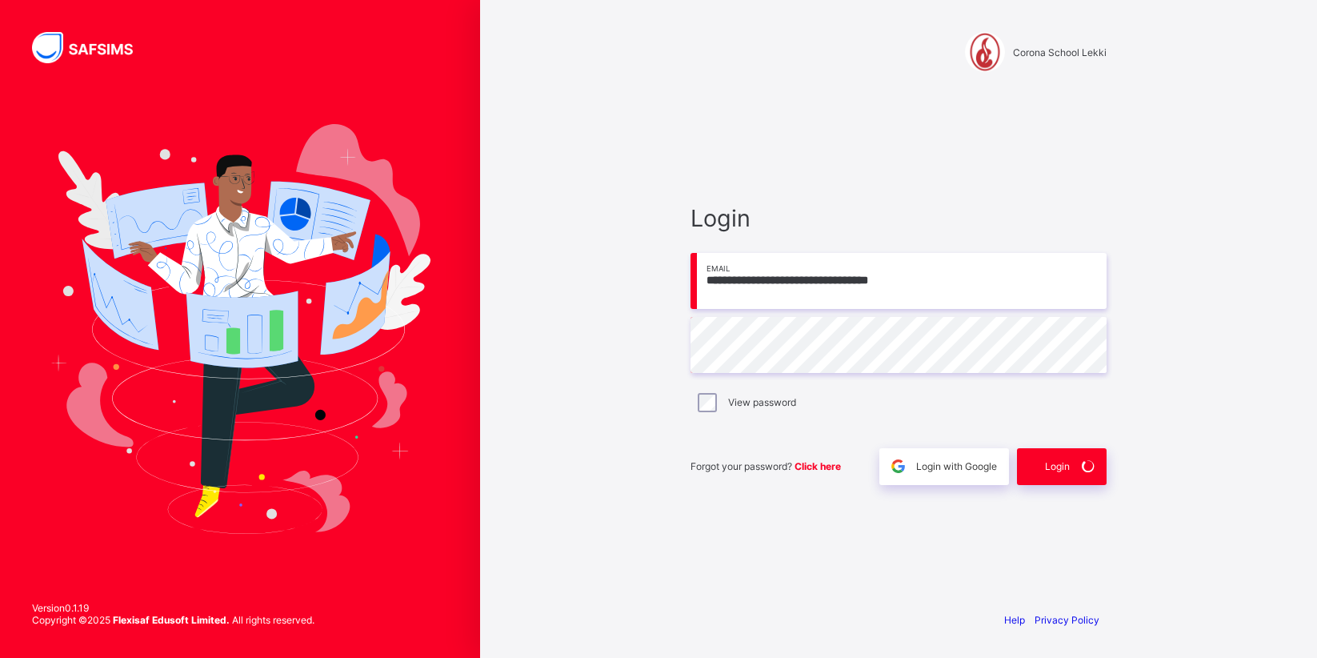 This screenshot has width=1317, height=658. What do you see at coordinates (173, 607) in the screenshot?
I see `span: Version 0.1.19` at bounding box center [173, 607].